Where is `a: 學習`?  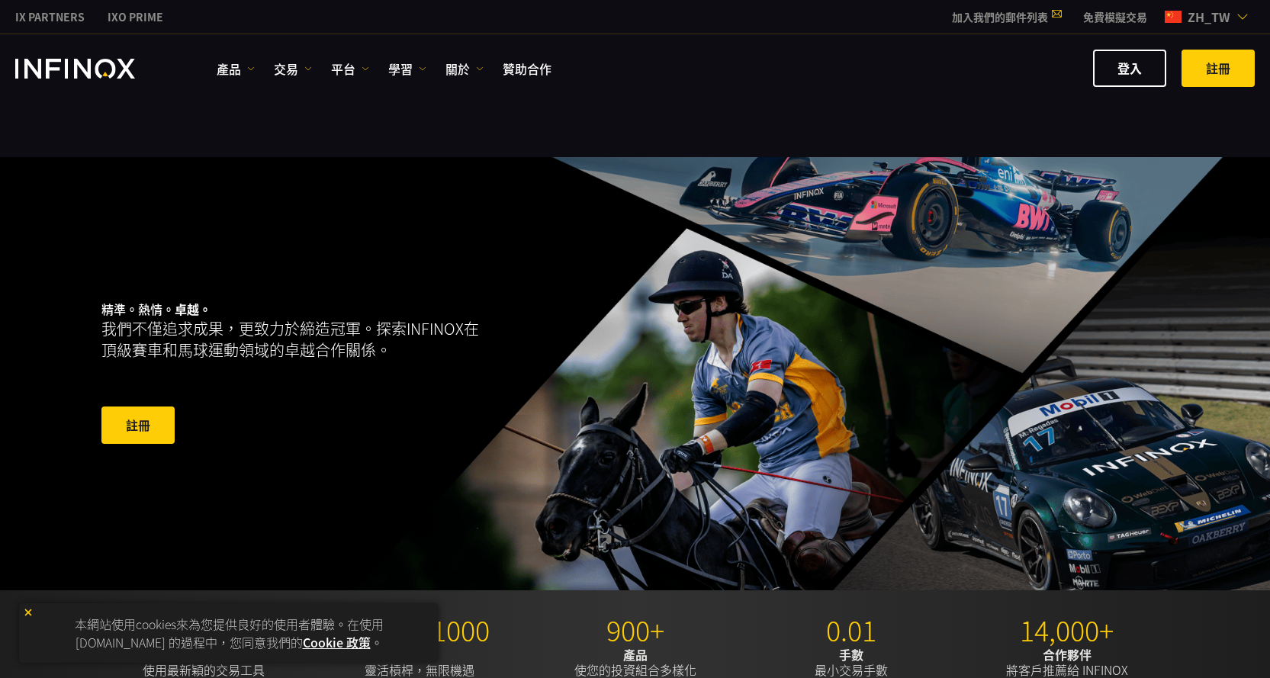
a: 學習 is located at coordinates (407, 69).